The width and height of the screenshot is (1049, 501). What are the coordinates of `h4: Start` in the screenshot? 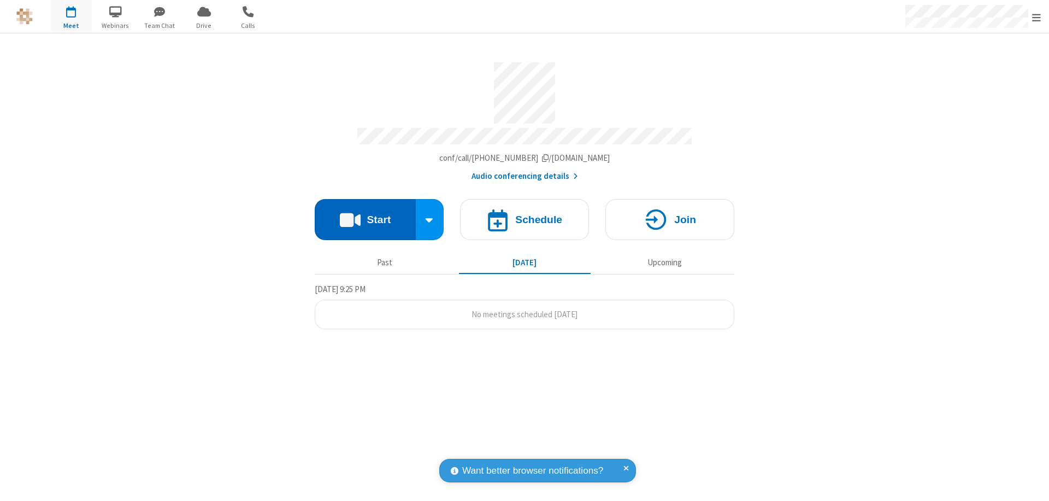 It's located at (379, 219).